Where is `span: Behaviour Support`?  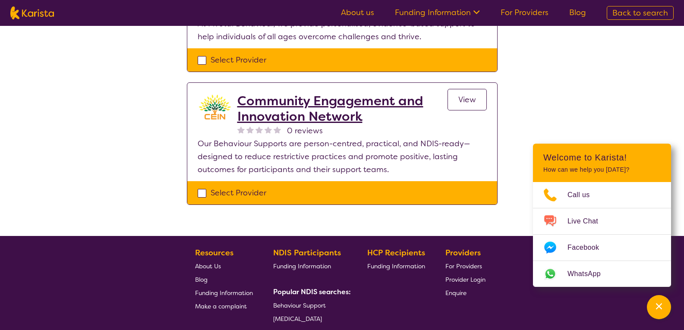
span: Behaviour Support is located at coordinates (299, 305).